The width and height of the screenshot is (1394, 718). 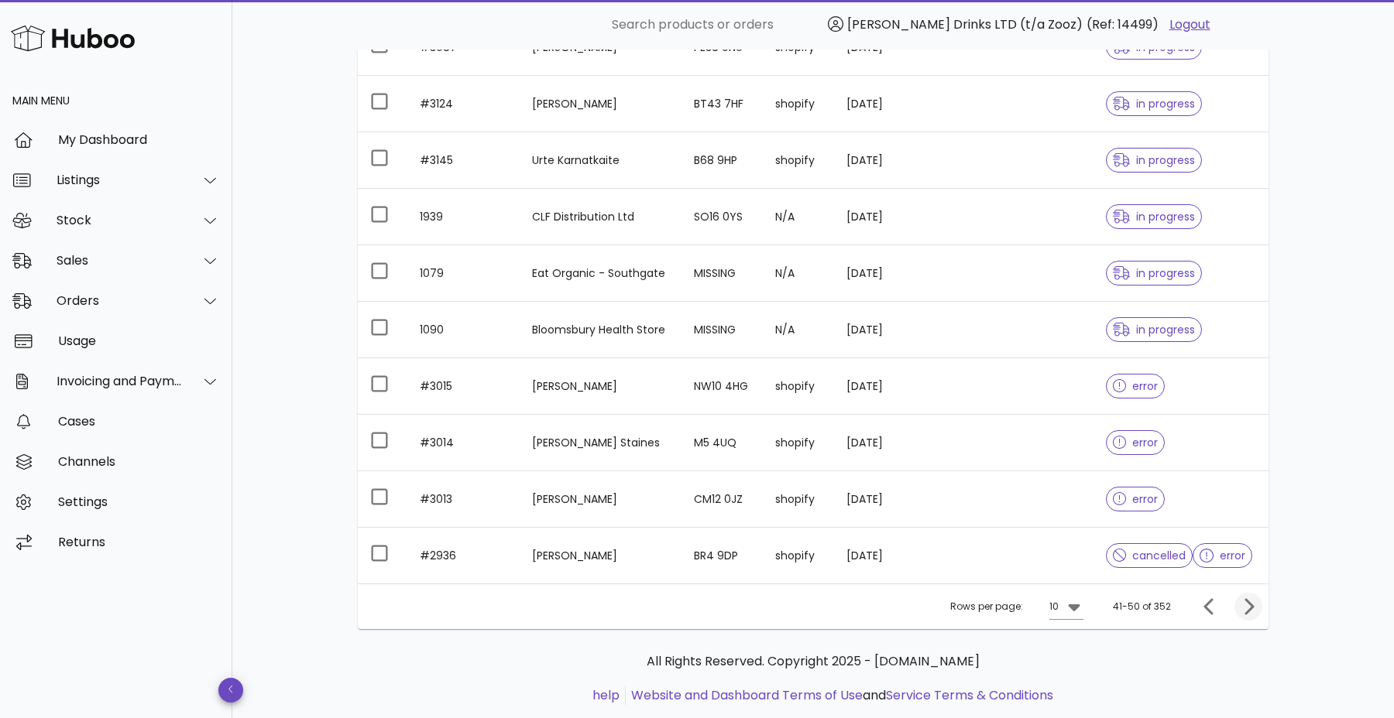 What do you see at coordinates (722, 386) in the screenshot?
I see `td: NW10 4HG` at bounding box center [722, 386].